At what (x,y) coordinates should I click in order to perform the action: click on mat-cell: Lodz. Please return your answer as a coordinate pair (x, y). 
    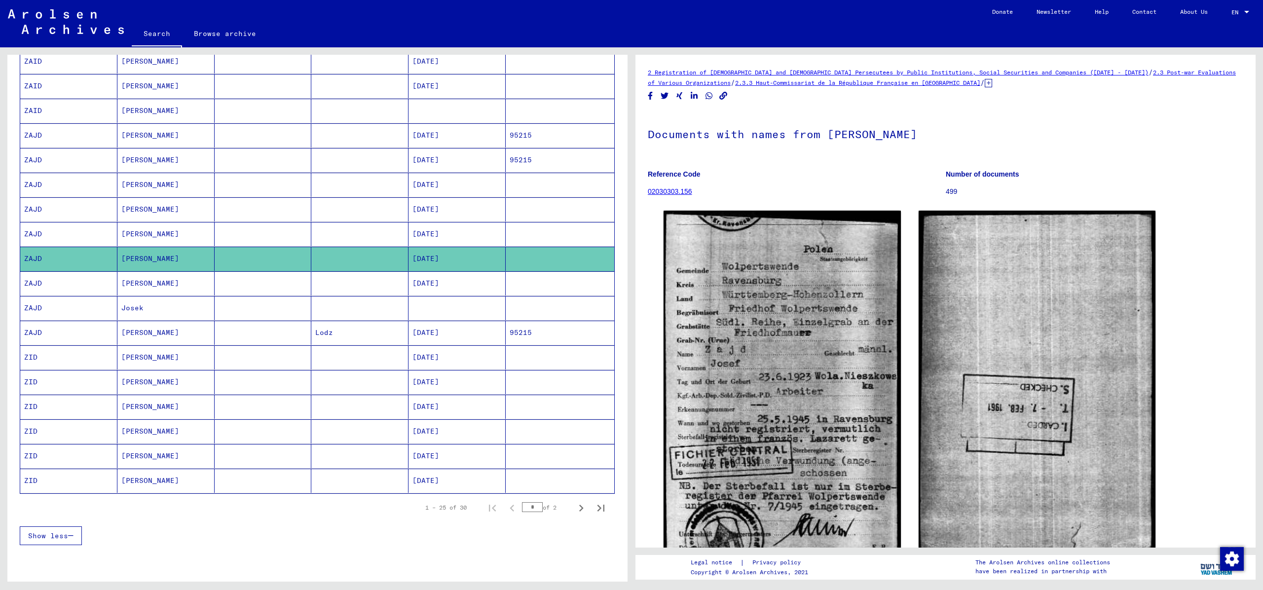
    Looking at the image, I should click on (360, 333).